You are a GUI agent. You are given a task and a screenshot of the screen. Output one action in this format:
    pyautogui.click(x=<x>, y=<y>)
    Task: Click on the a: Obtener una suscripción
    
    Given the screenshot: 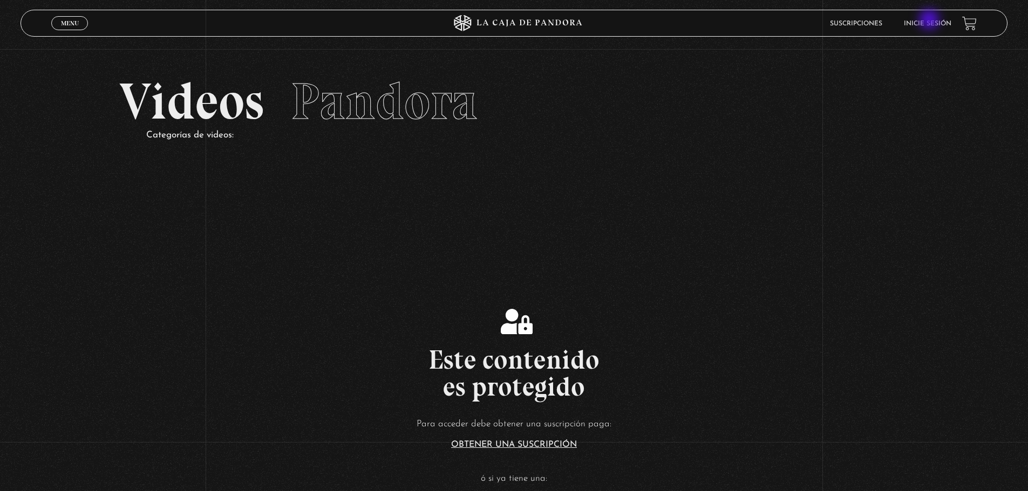 What is the action you would take?
    pyautogui.click(x=514, y=445)
    